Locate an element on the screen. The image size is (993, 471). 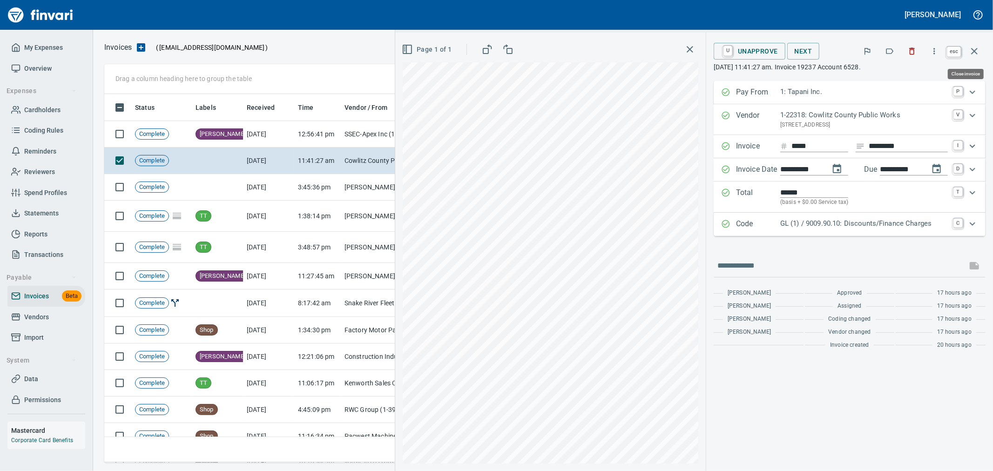
a: Import is located at coordinates (46, 337).